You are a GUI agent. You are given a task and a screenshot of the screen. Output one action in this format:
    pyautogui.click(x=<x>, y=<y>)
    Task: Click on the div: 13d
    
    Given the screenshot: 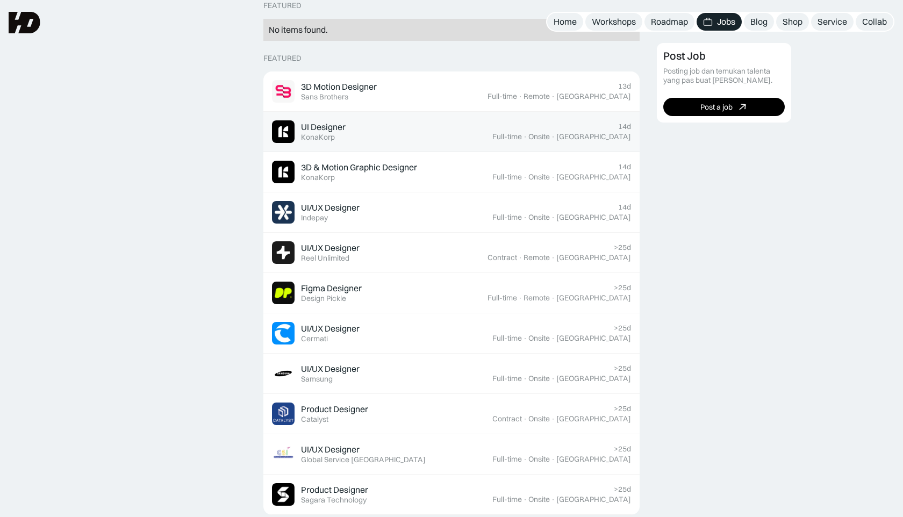 What is the action you would take?
    pyautogui.click(x=624, y=86)
    